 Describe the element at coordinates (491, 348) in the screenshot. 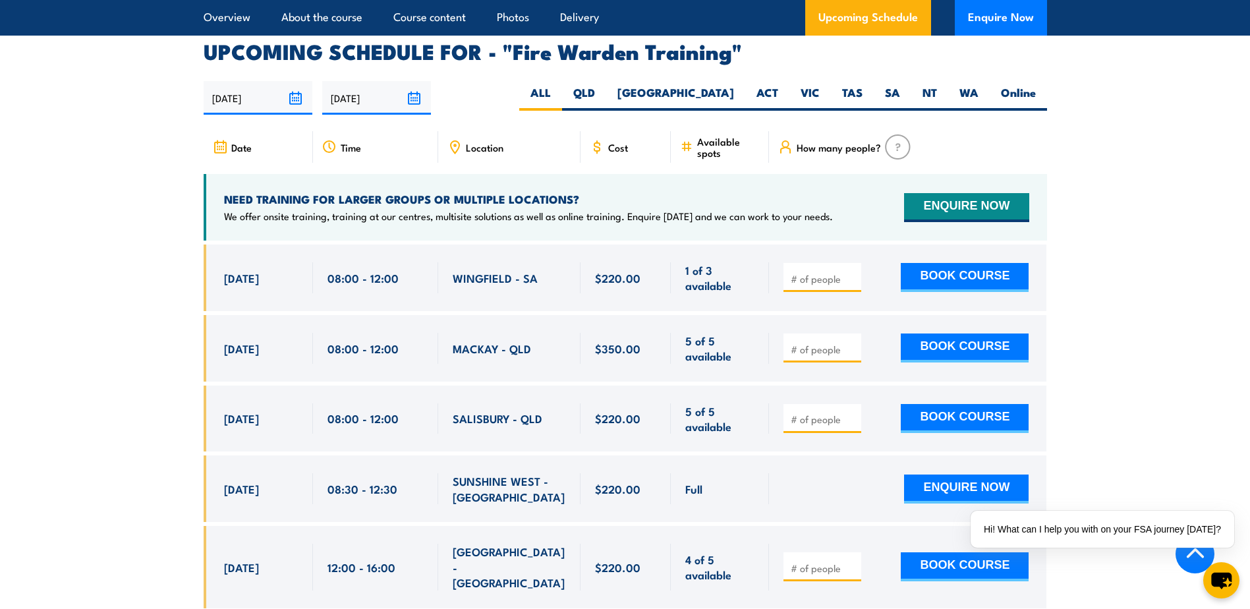

I see `span: MACKAY - QLD` at that location.